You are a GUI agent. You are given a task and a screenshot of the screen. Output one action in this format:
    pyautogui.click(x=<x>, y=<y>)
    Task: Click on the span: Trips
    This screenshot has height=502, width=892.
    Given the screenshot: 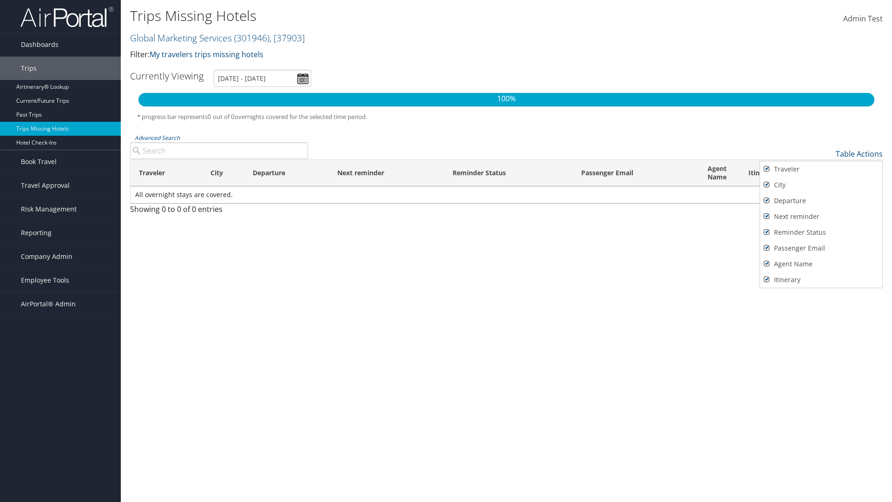 What is the action you would take?
    pyautogui.click(x=29, y=68)
    